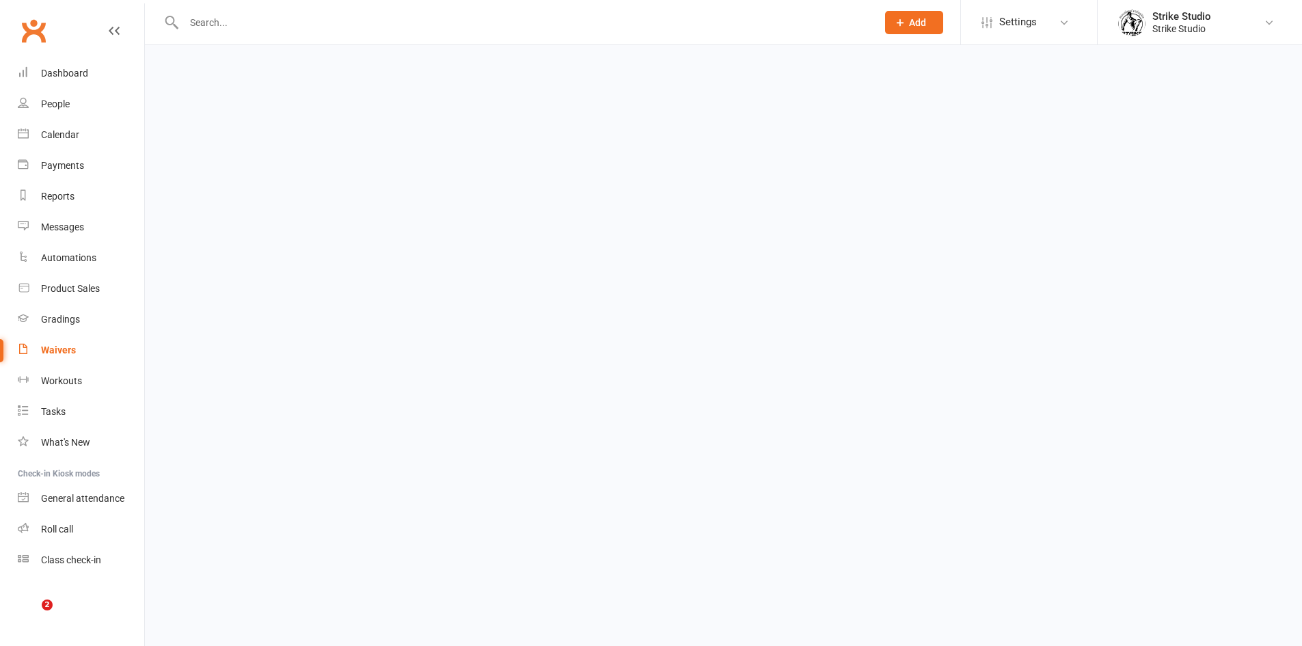  What do you see at coordinates (81, 73) in the screenshot?
I see `a: Dashboard` at bounding box center [81, 73].